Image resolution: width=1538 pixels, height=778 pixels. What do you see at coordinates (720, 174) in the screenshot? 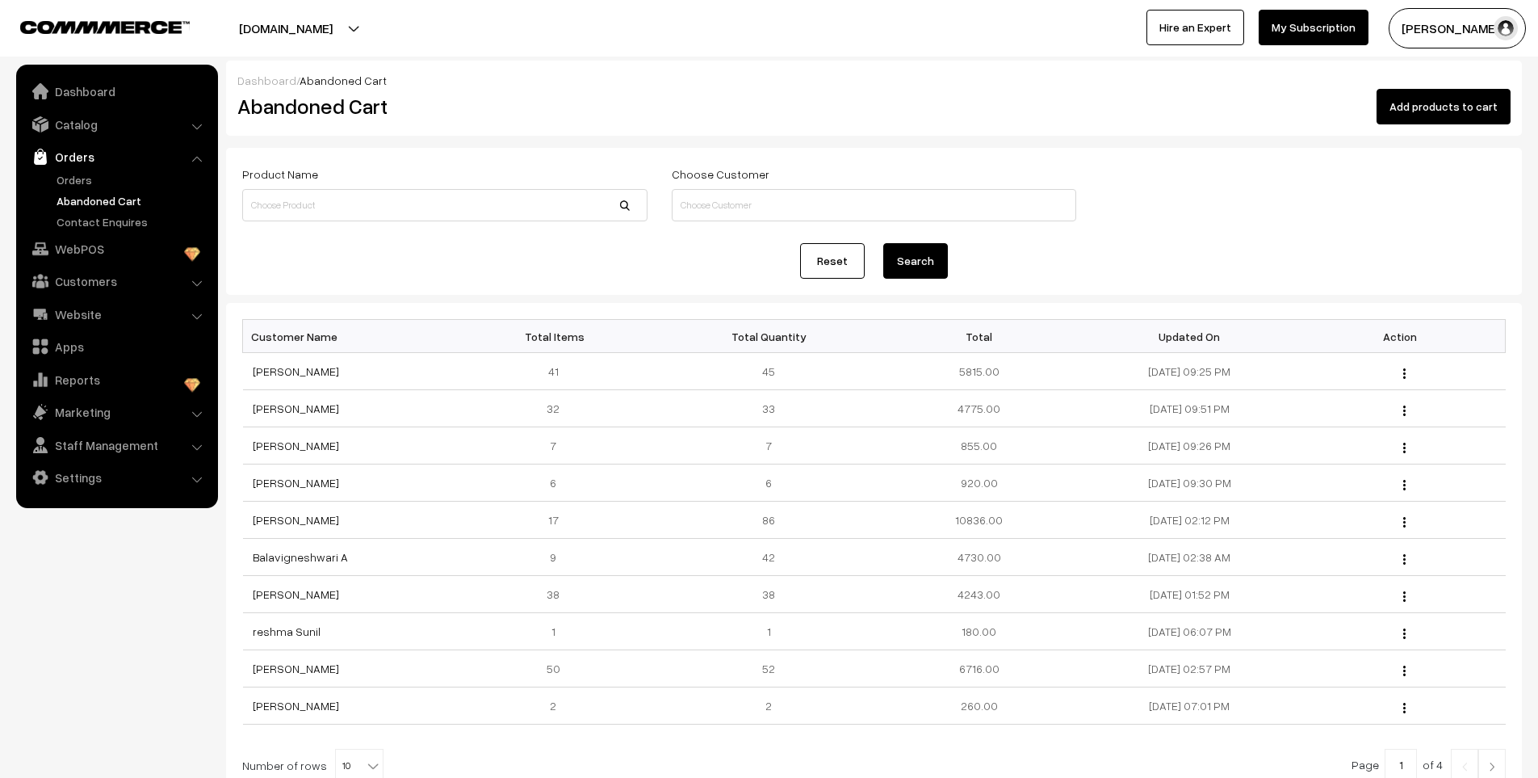
I see `label: Choose Customer` at bounding box center [720, 174].